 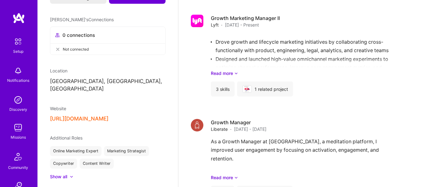 What do you see at coordinates (239, 123) in the screenshot?
I see `h4: Growth Manager` at bounding box center [239, 123].